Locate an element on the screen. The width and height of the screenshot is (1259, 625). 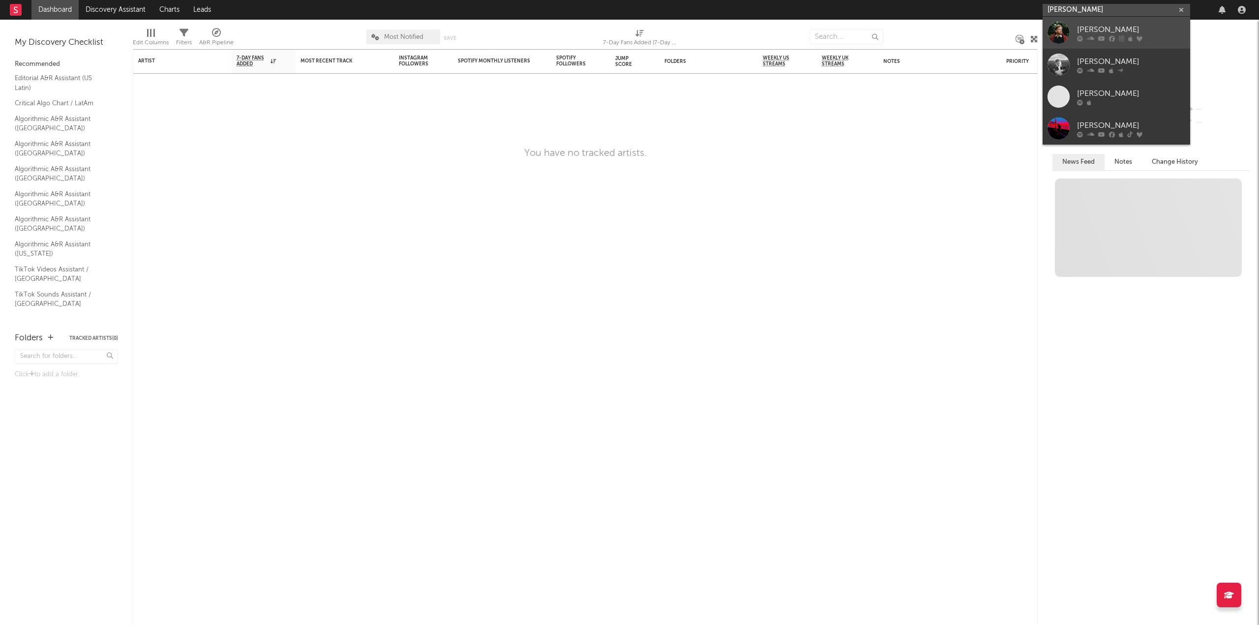
div: Spotify Monthly Listeners is located at coordinates (495, 61).